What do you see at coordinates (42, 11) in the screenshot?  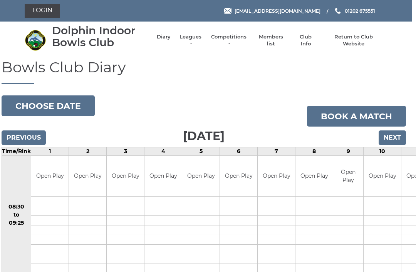 I see `a: Login` at bounding box center [42, 11].